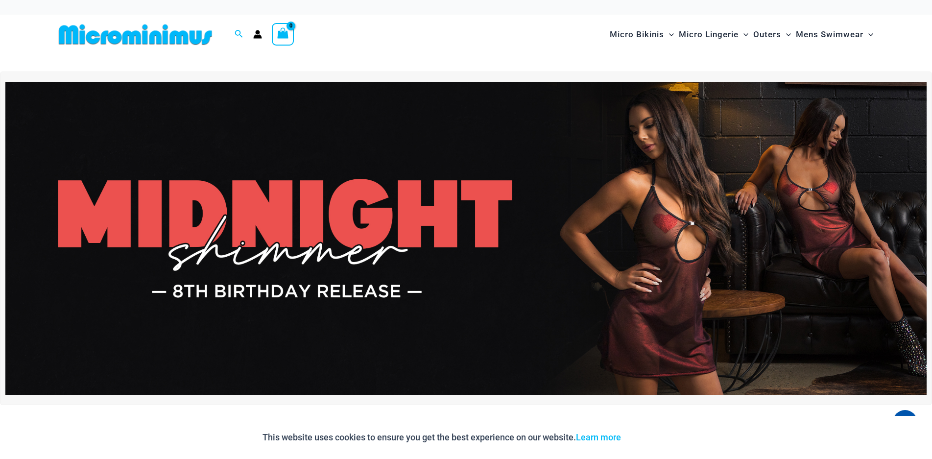 This screenshot has height=459, width=932. I want to click on a: Mens SwimwearMenu ToggleMenu Toggle, so click(835, 34).